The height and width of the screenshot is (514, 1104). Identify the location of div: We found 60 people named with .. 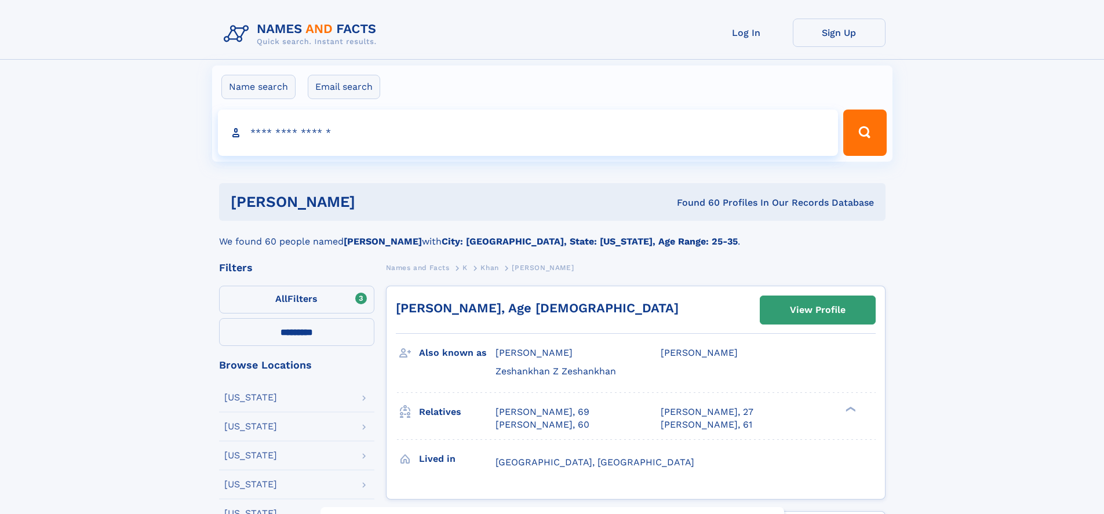
(552, 235).